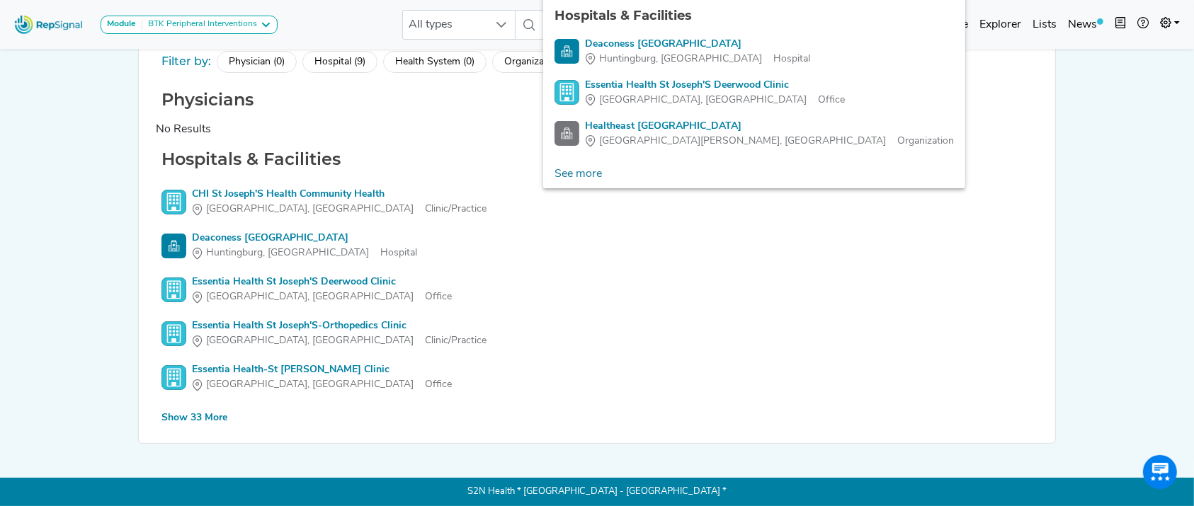 Image resolution: width=1194 pixels, height=506 pixels. What do you see at coordinates (754, 134) in the screenshot?
I see `li: Healtheast St Joseph's Hospital` at bounding box center [754, 134].